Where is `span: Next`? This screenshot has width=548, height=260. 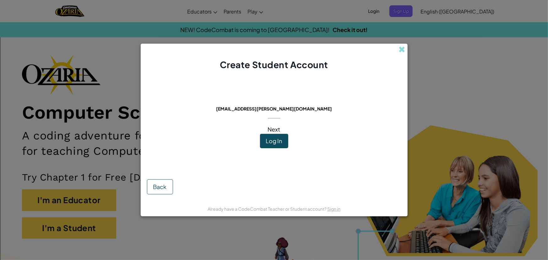
span: Next is located at coordinates (274, 129).